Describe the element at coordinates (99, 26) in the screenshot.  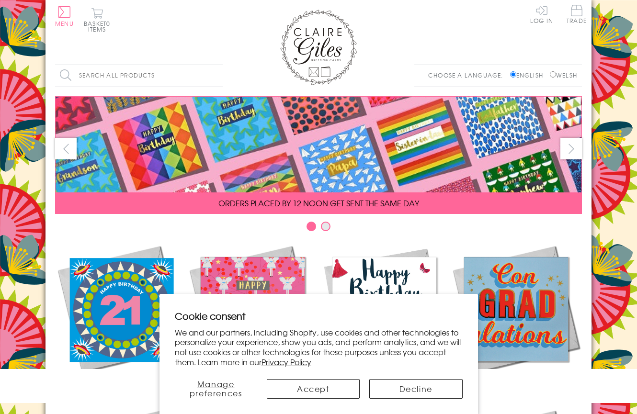
I see `span: 0 items` at that location.